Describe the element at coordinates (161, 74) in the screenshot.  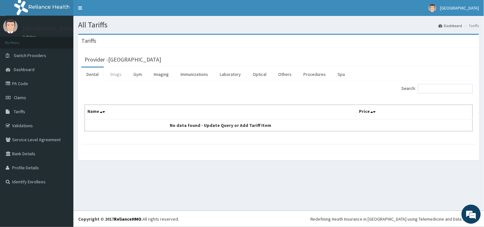
I see `a: Imaging` at that location.